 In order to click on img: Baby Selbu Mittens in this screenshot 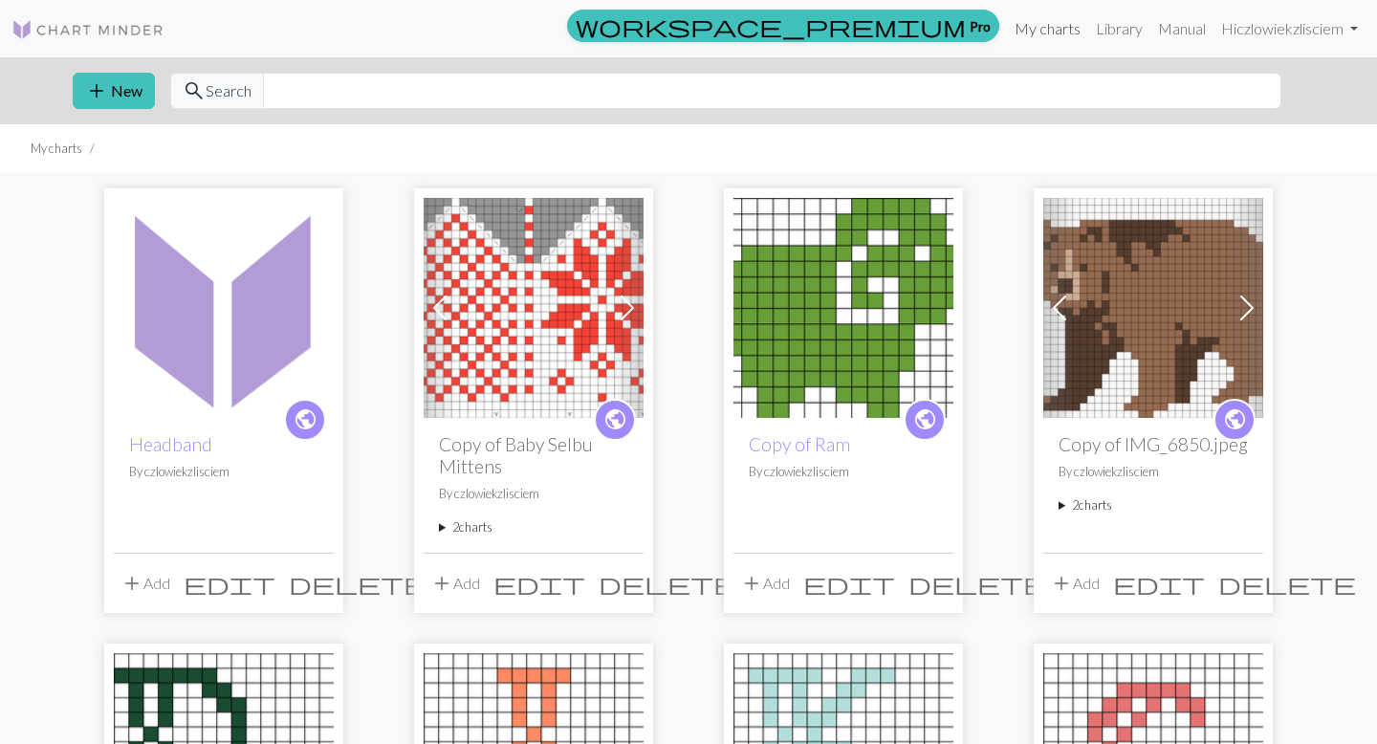, I will do `click(533, 308)`.